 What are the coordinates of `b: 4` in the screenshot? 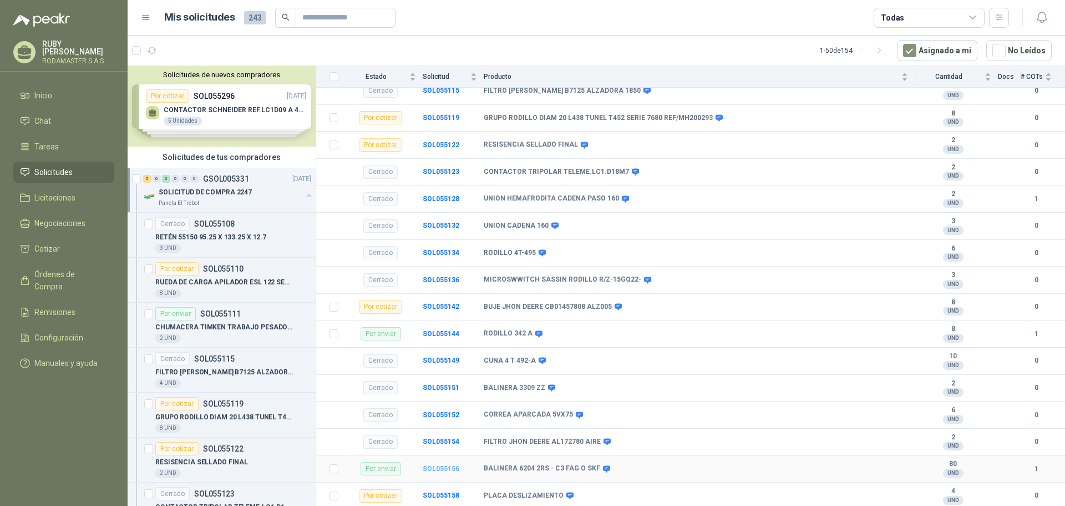 It's located at (953, 491).